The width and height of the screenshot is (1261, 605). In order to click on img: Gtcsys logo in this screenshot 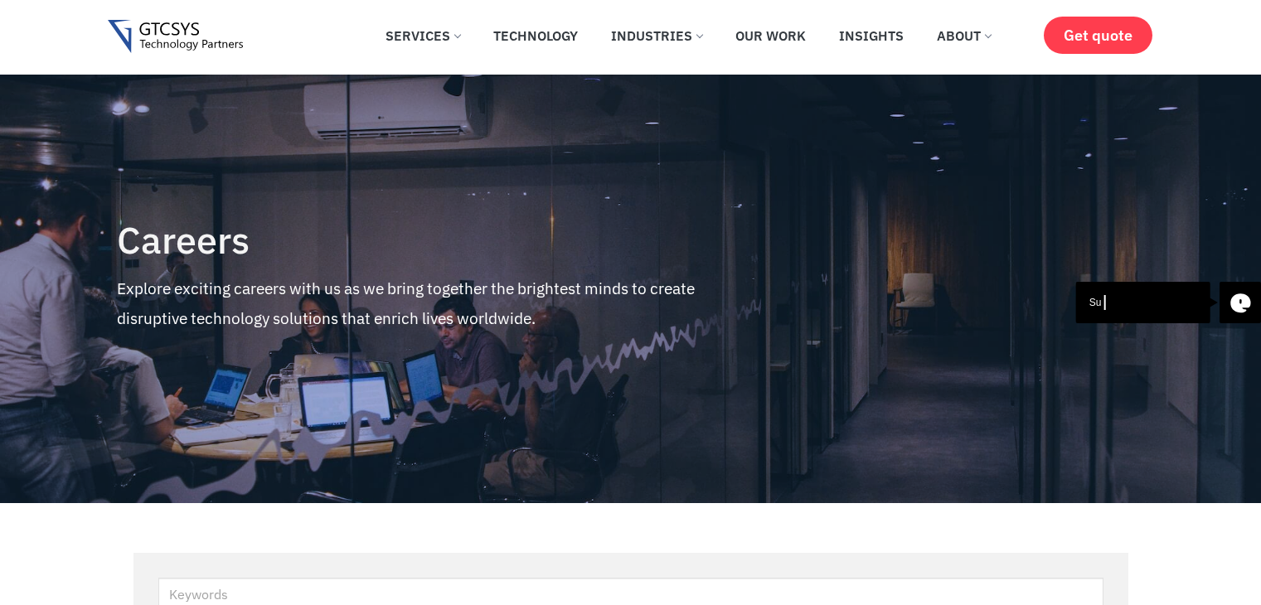, I will do `click(175, 36)`.